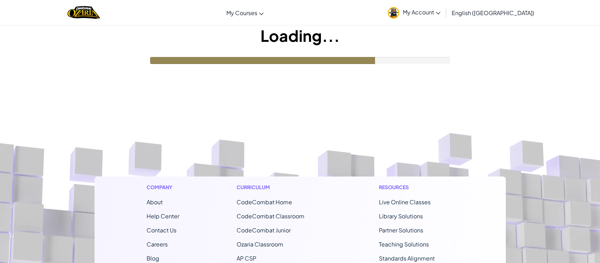 The height and width of the screenshot is (263, 600). Describe the element at coordinates (157, 244) in the screenshot. I see `a: Careers` at that location.